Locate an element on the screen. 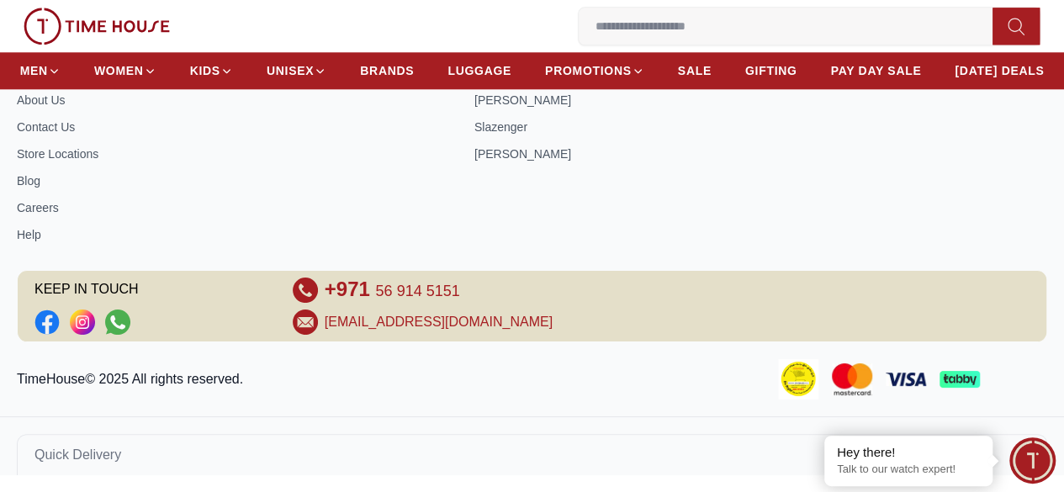  span: KEEP IN TOUCH is located at coordinates (145, 290).